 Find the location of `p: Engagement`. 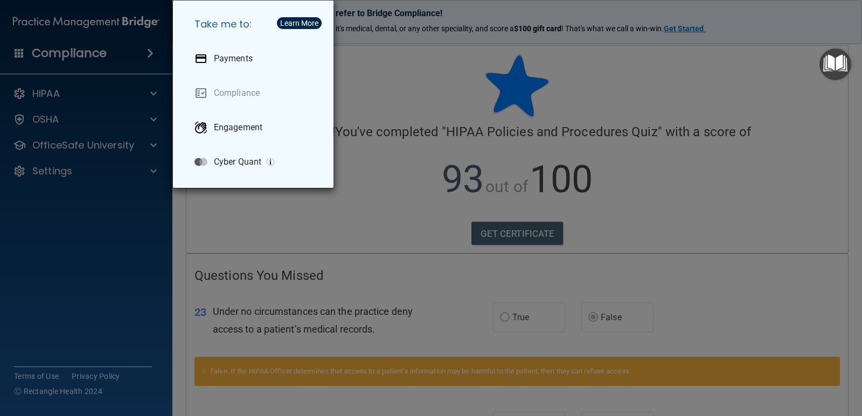

p: Engagement is located at coordinates (238, 128).